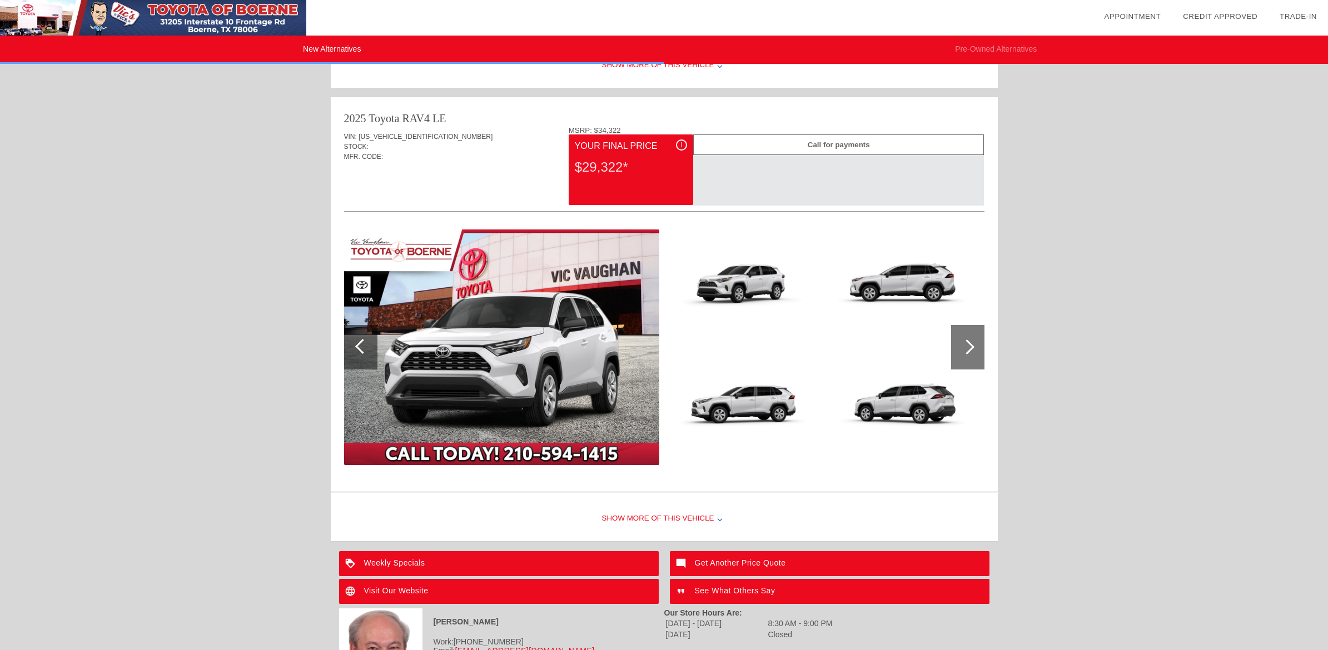  Describe the element at coordinates (351, 591) in the screenshot. I see `img: ic_language_white_24dp_2x.png` at that location.